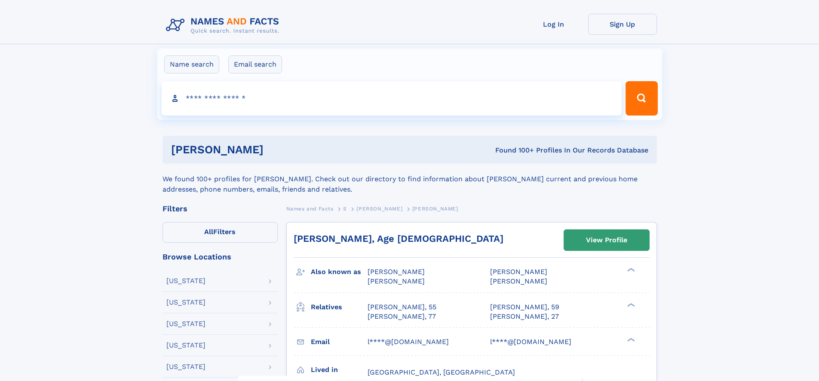  What do you see at coordinates (220, 257) in the screenshot?
I see `div: Browse Locations` at bounding box center [220, 257].